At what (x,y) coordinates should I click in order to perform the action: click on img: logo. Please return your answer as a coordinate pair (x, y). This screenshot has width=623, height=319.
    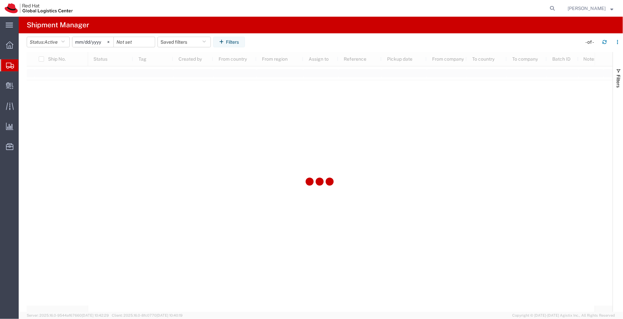
    Looking at the image, I should click on (39, 8).